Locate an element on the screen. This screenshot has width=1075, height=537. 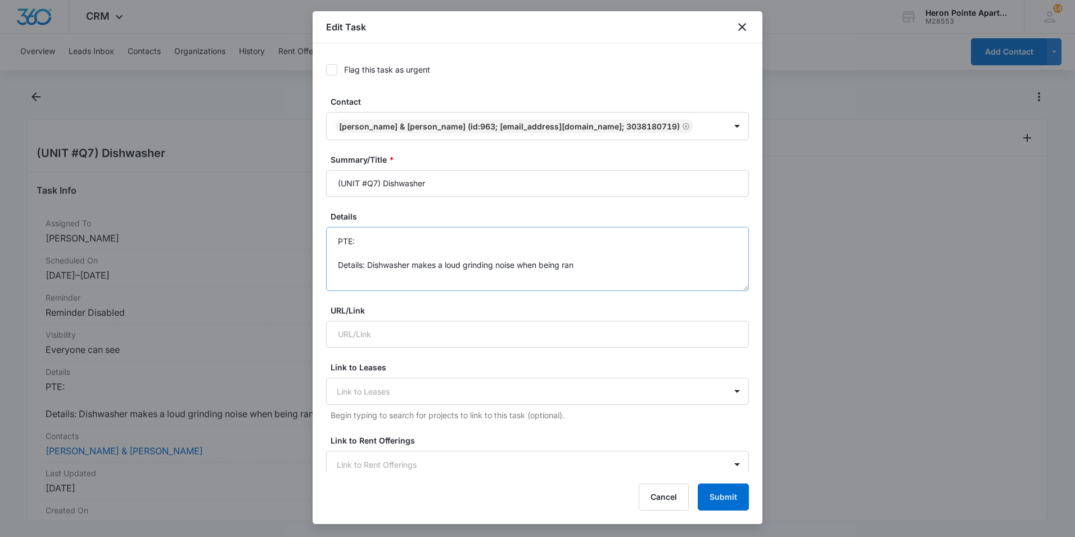
label: URL/Link is located at coordinates (542, 310).